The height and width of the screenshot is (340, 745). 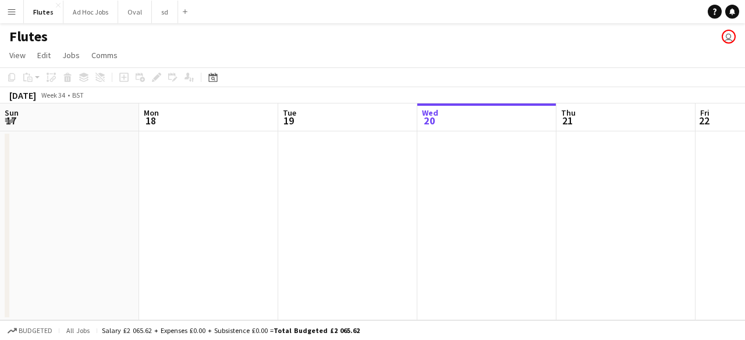 What do you see at coordinates (135, 12) in the screenshot?
I see `button: Oval` at bounding box center [135, 12].